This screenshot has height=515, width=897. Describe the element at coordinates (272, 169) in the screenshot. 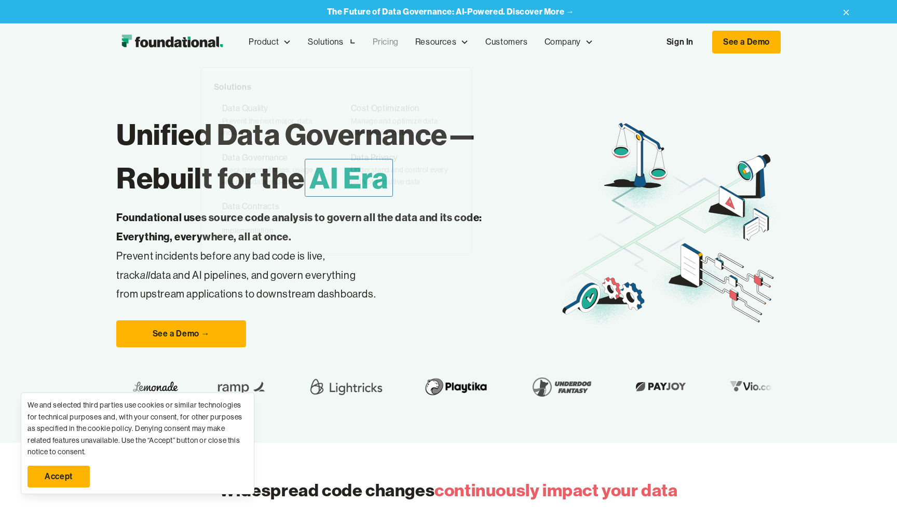

I see `a: Data GovernanceTrack dependencies, usage and metadata end-to-end` at that location.